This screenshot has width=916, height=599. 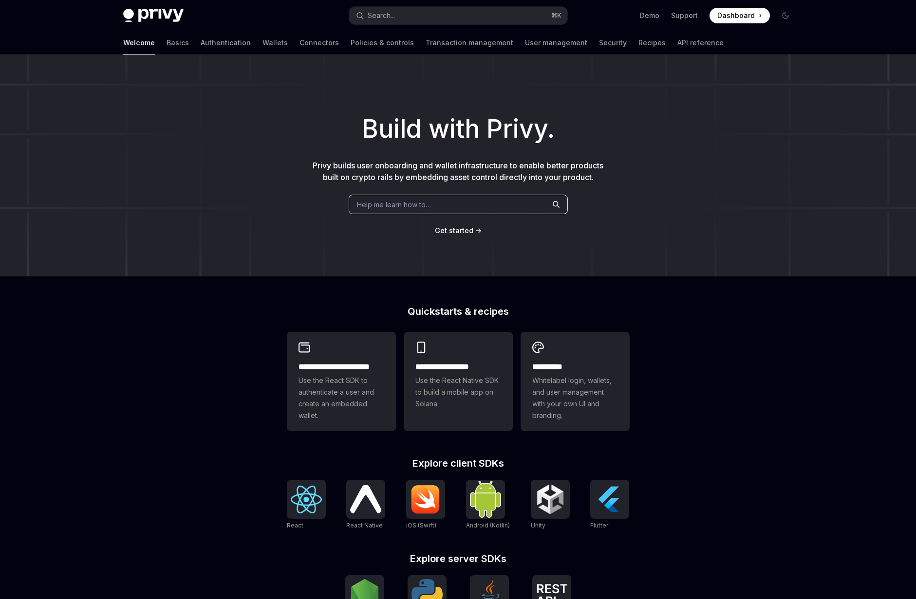 I want to click on a: FlutterFlutter, so click(x=609, y=505).